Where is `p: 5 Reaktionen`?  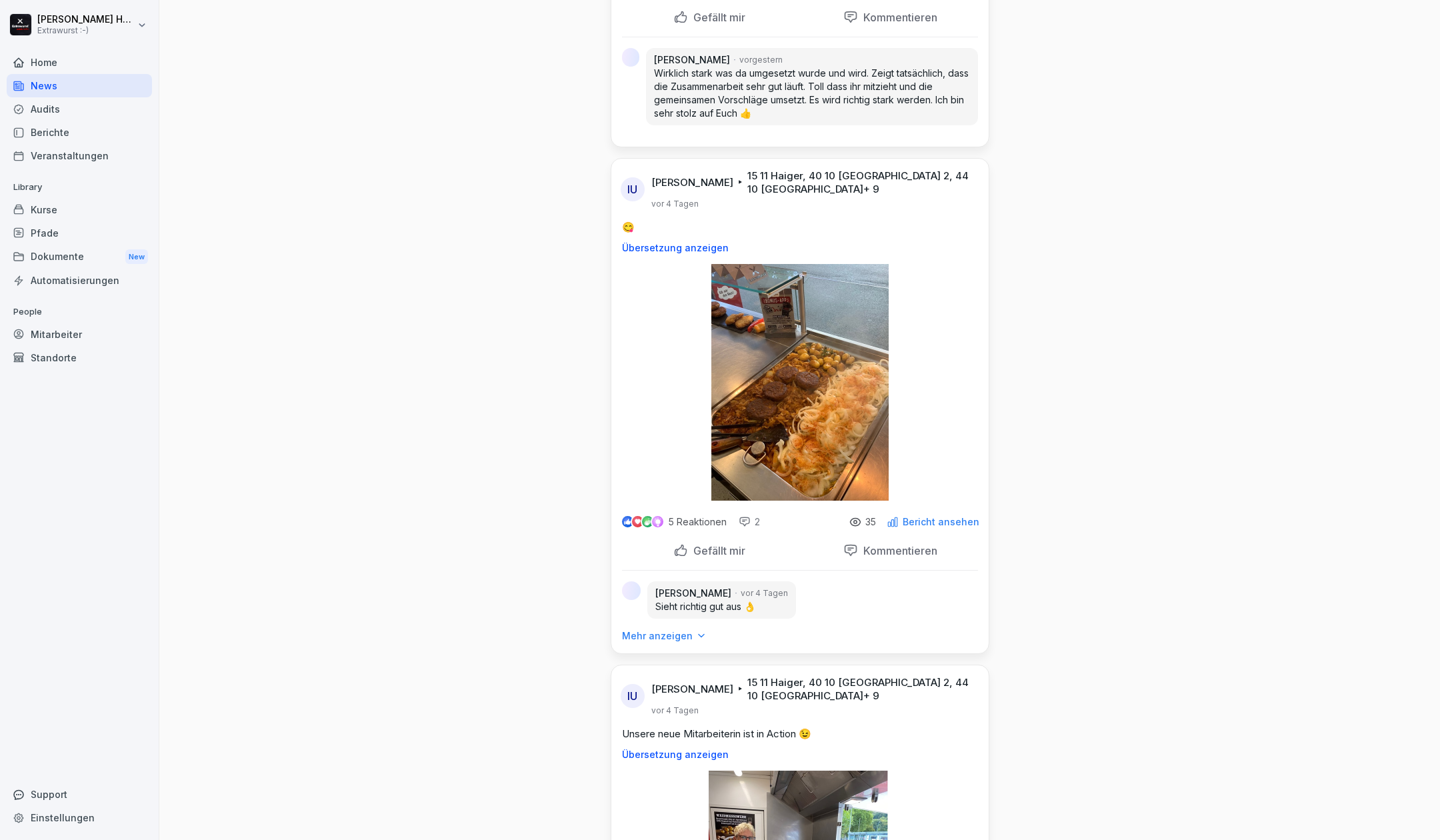
p: 5 Reaktionen is located at coordinates (698, 522).